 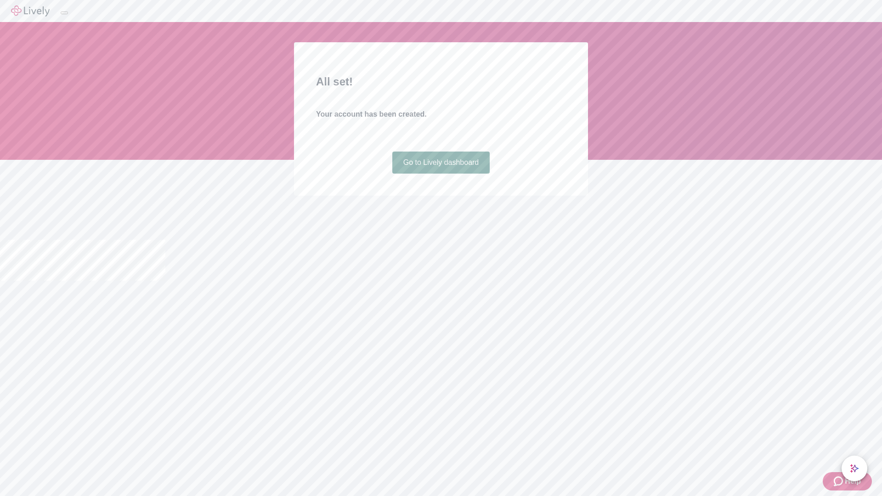 What do you see at coordinates (441, 82) in the screenshot?
I see `h2: All set!` at bounding box center [441, 82].